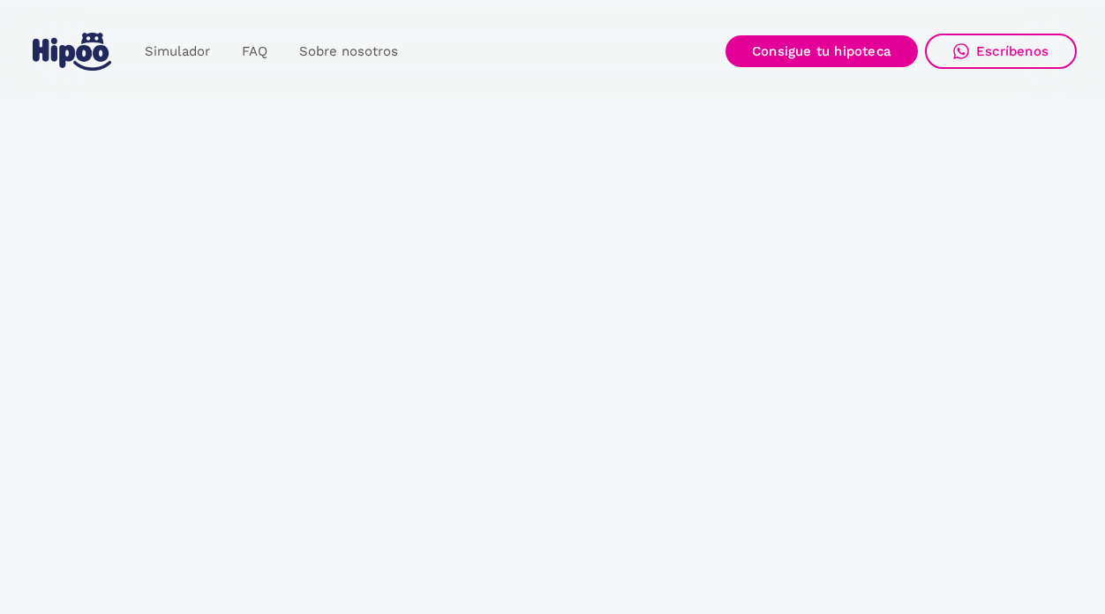 The image size is (1105, 614). I want to click on a: FAQ, so click(254, 51).